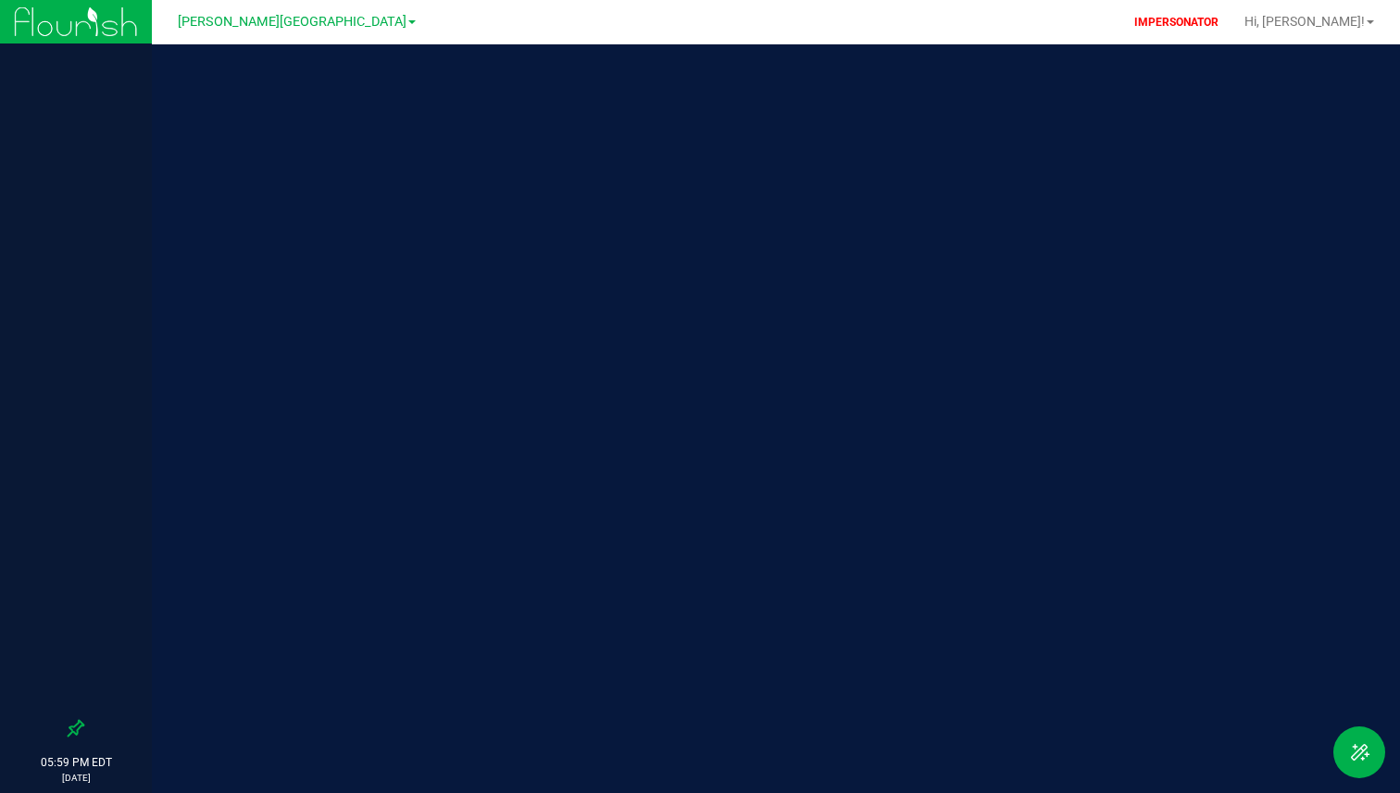  I want to click on p: 05:59 PM EDT, so click(76, 763).